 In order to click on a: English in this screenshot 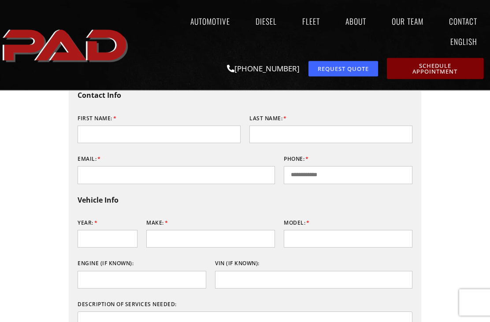, I will do `click(466, 41)`.